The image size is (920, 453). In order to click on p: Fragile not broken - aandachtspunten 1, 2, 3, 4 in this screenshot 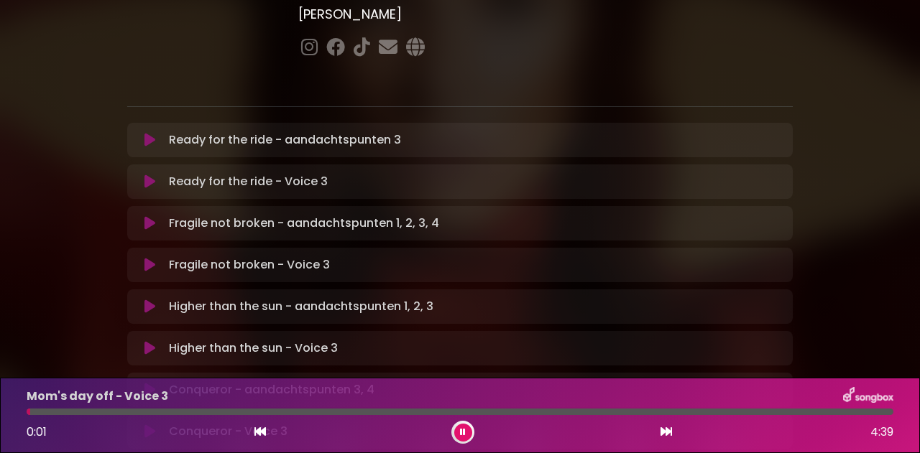, I will do `click(304, 223)`.